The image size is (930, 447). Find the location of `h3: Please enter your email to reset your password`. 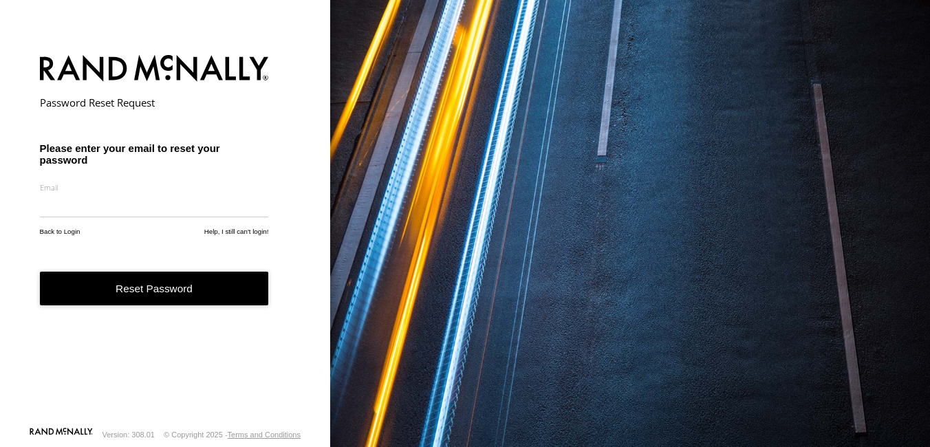

h3: Please enter your email to reset your password is located at coordinates (154, 154).